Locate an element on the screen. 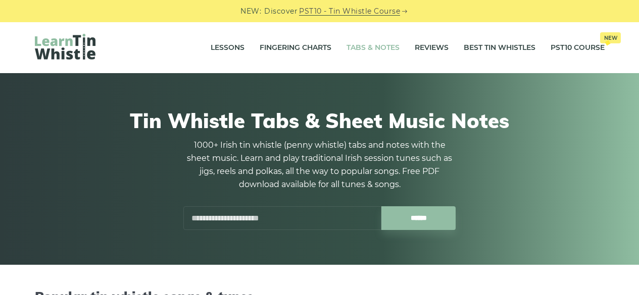  a: Lessons is located at coordinates (227, 48).